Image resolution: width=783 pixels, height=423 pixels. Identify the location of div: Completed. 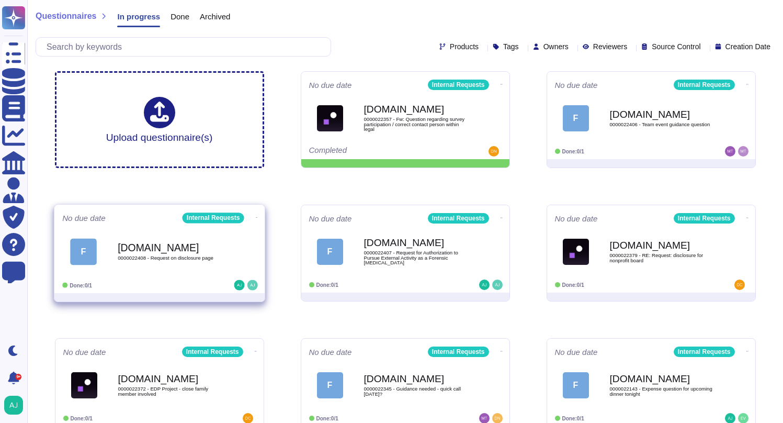
(373, 151).